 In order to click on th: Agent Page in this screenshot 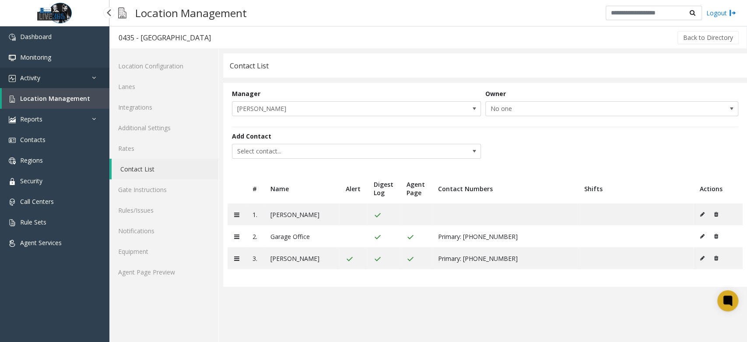, I will do `click(416, 188)`.